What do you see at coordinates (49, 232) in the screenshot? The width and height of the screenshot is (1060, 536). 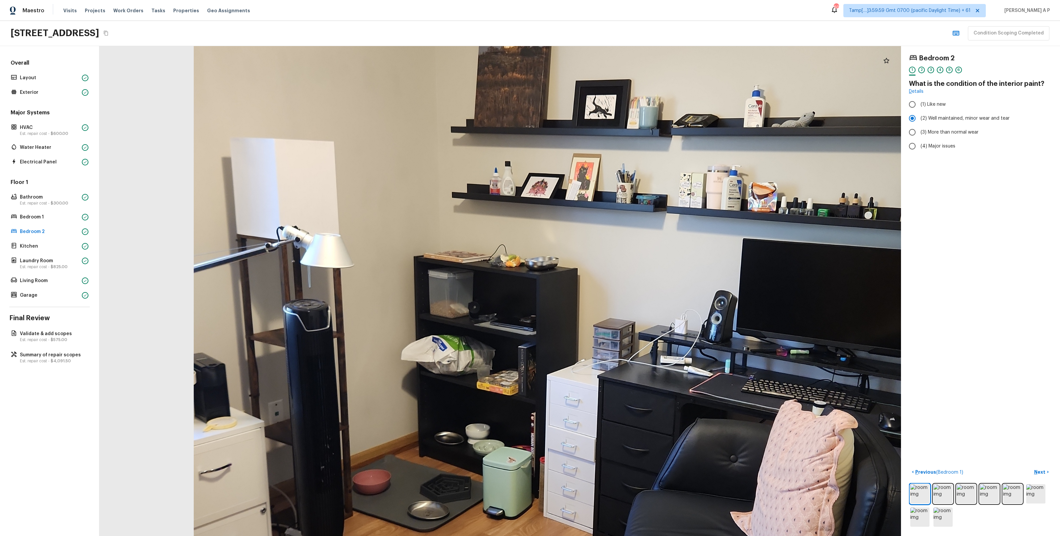 I see `p: Bedroom 2` at bounding box center [49, 232].